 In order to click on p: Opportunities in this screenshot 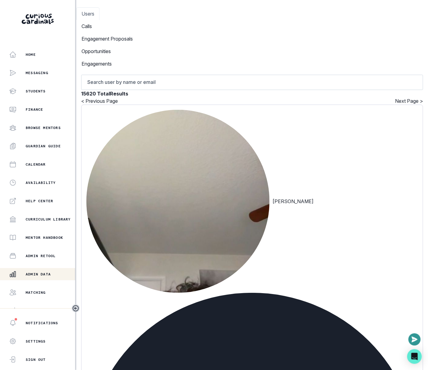, I will do `click(96, 51)`.